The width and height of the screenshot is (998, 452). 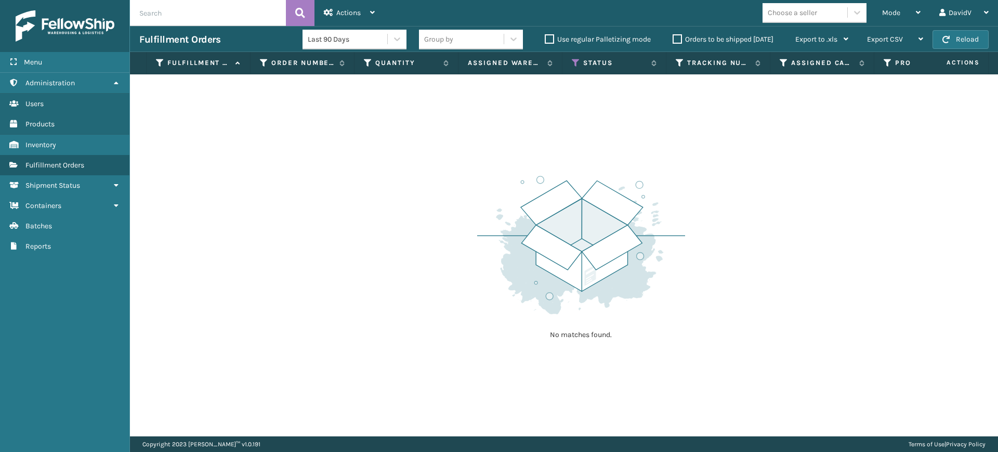 I want to click on label: Use regular Palletizing mode, so click(x=598, y=39).